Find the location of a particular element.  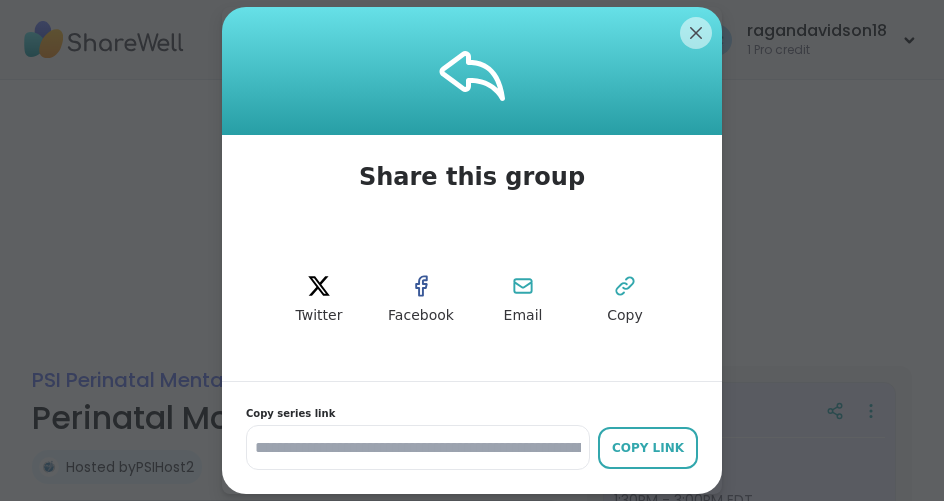

span: Email is located at coordinates (523, 316).